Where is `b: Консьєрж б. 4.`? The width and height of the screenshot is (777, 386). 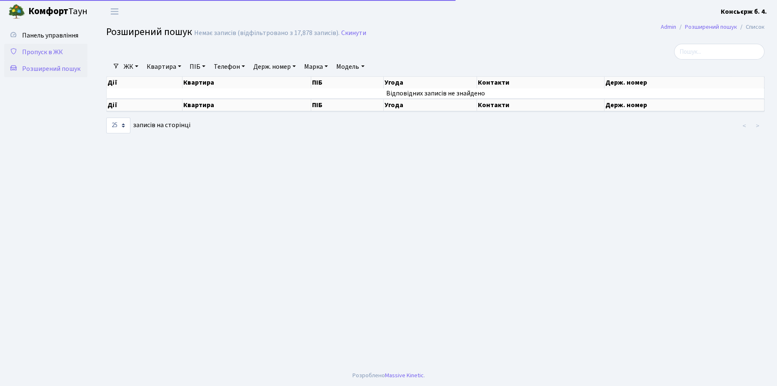
b: Консьєрж б. 4. is located at coordinates (744, 12).